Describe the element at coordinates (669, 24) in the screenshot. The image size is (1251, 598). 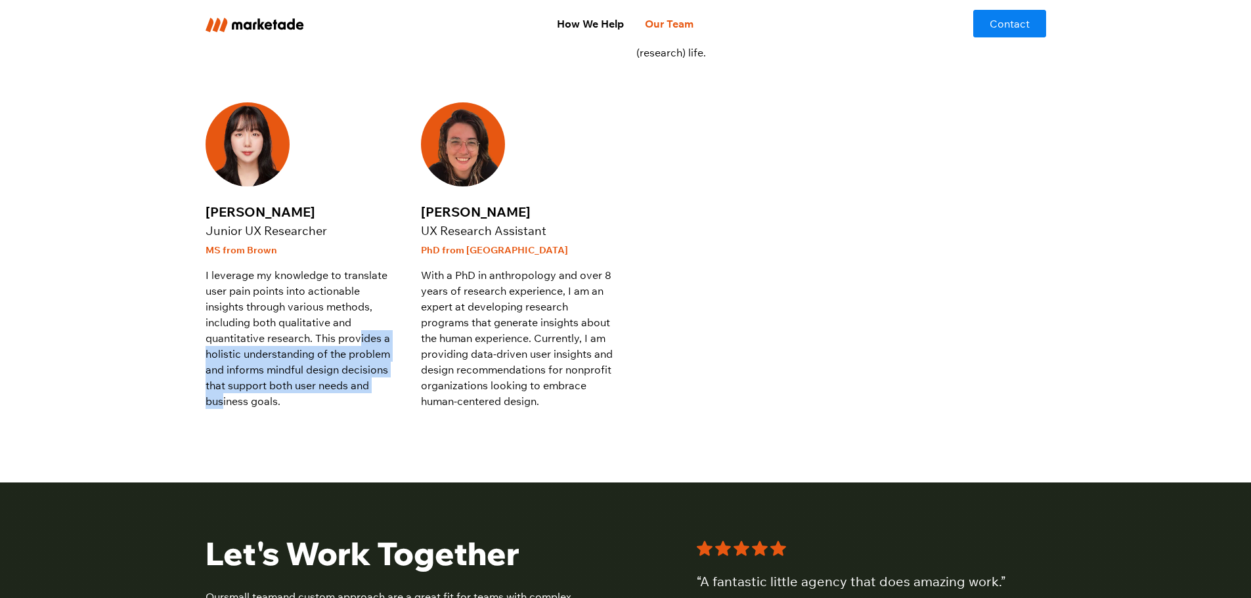
I see `a: Our Team` at that location.